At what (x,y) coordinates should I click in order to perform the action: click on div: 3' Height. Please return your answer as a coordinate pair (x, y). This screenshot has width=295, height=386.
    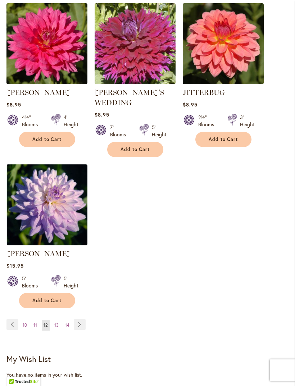
    Looking at the image, I should click on (247, 121).